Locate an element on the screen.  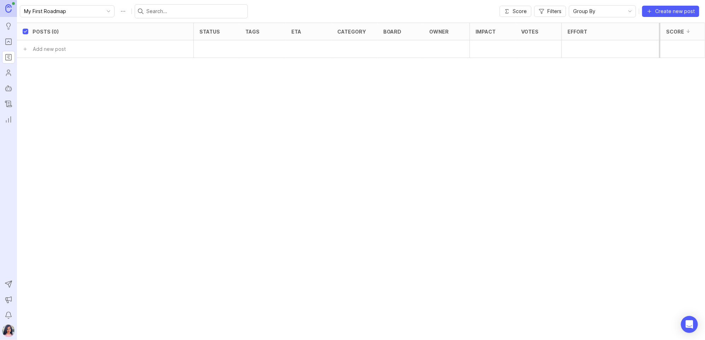
img: Aditi Sahani is located at coordinates (8, 331).